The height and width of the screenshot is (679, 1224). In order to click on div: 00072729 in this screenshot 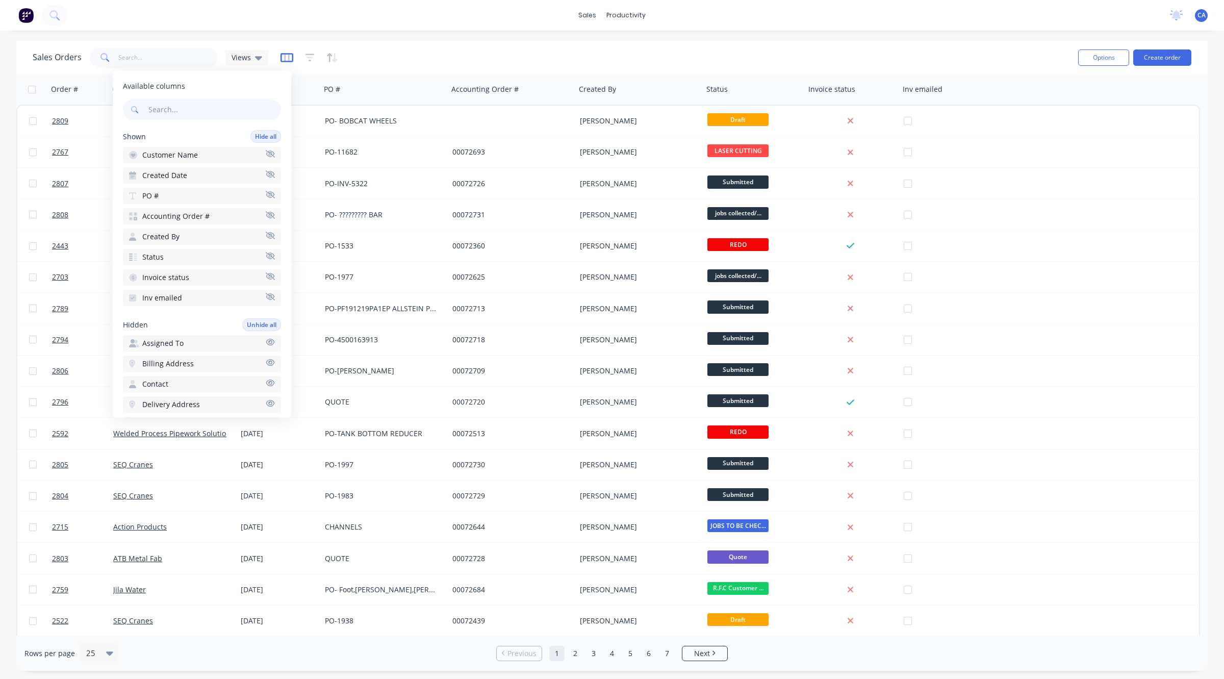, I will do `click(509, 496)`.